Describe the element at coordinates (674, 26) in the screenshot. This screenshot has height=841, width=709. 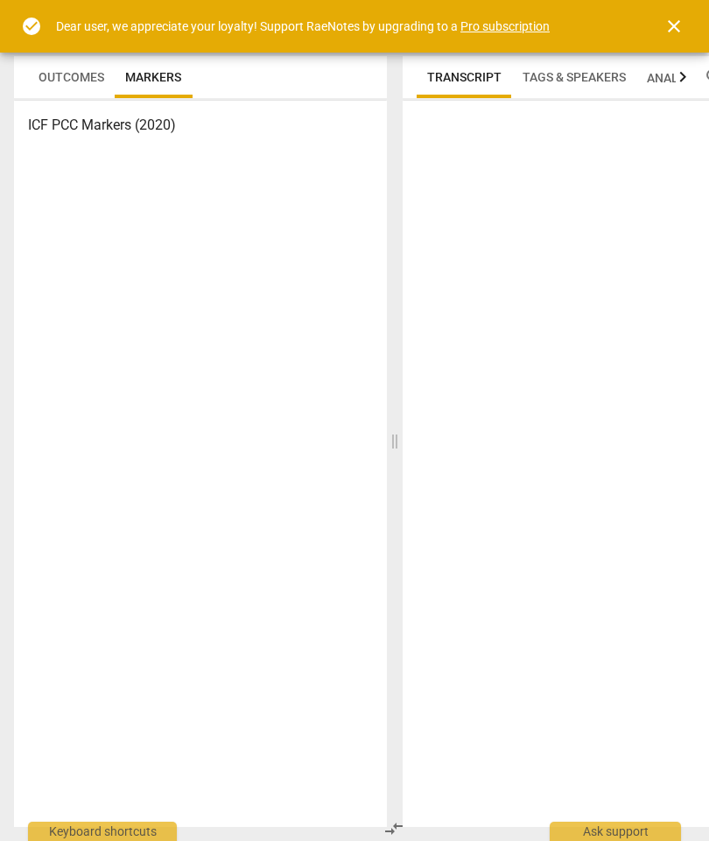
I see `button: Close` at that location.